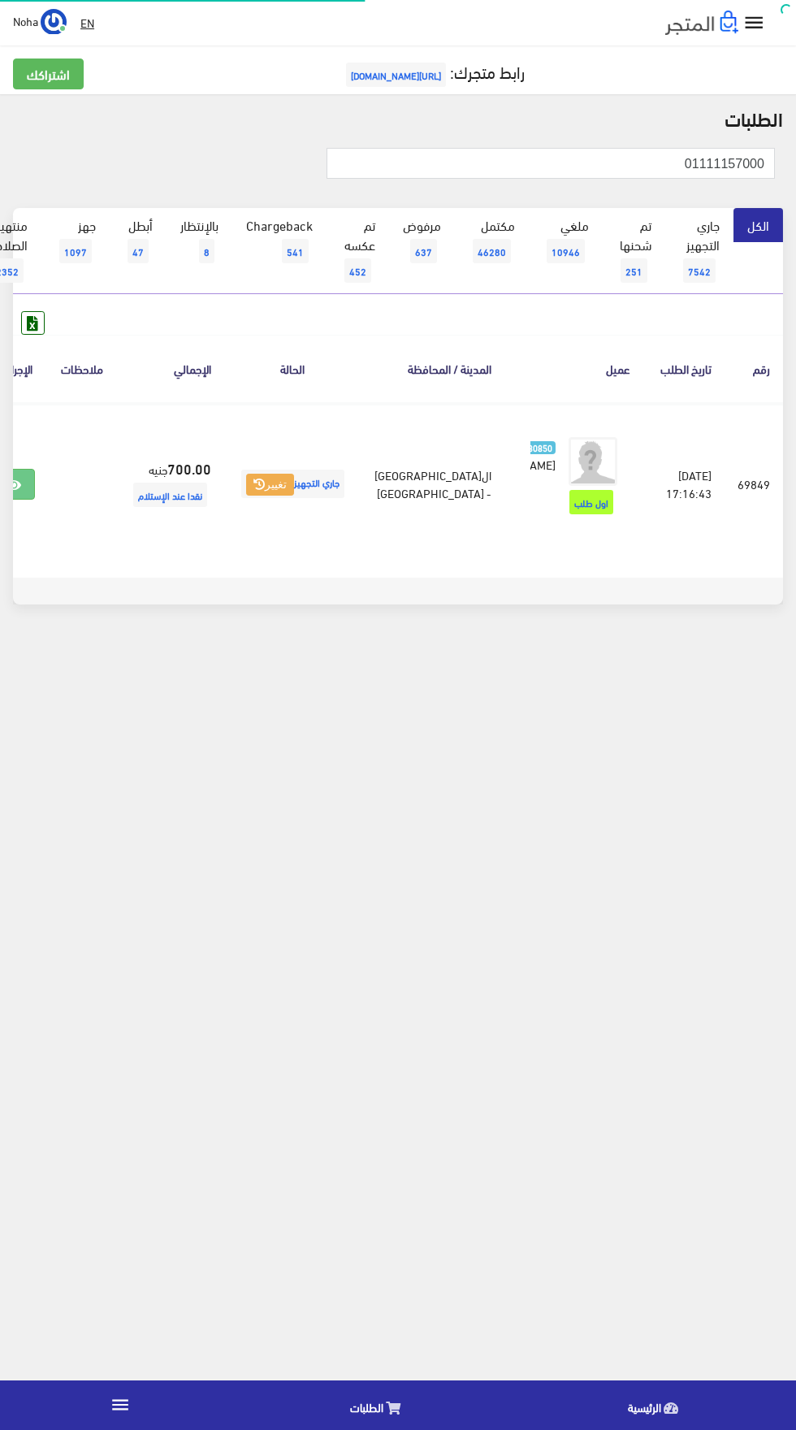 This screenshot has width=796, height=1430. I want to click on th: اﻹجمالي, so click(170, 368).